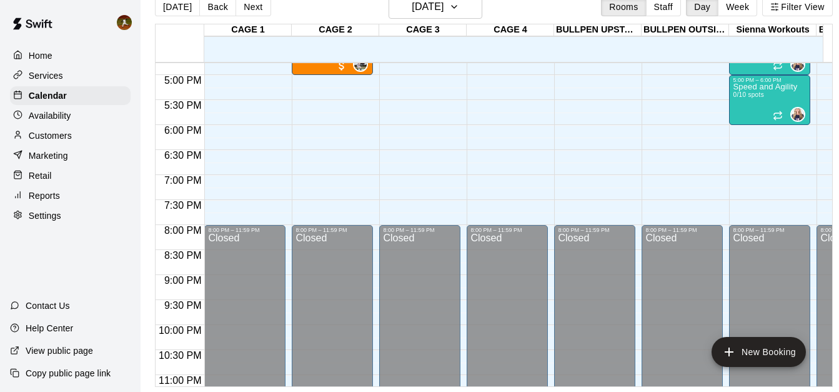 The width and height of the screenshot is (839, 392). I want to click on a: Home, so click(70, 56).